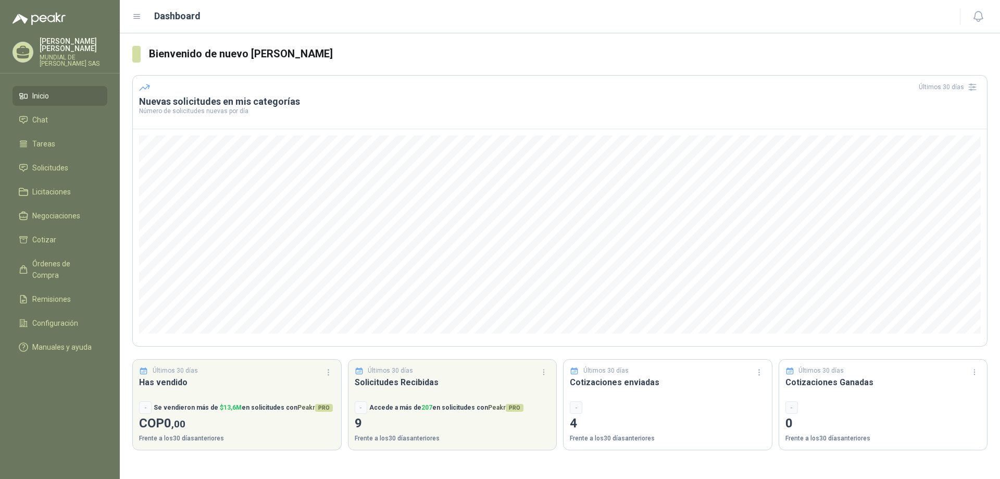  Describe the element at coordinates (560, 111) in the screenshot. I see `p: Número de solicitudes nuevas por día` at that location.